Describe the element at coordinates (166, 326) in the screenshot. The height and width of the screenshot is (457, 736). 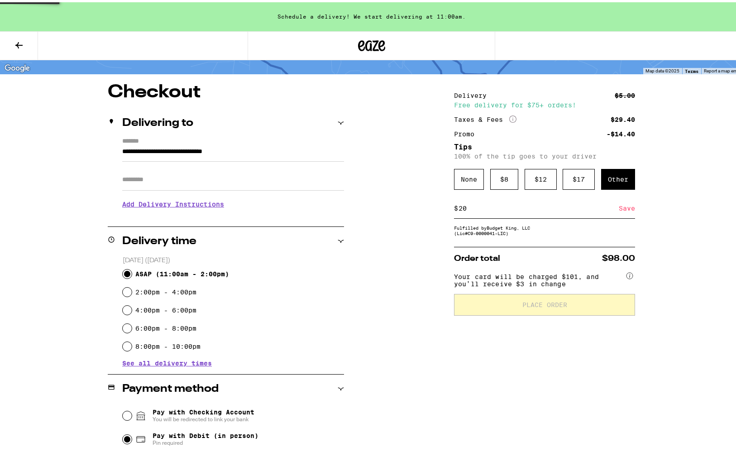
I see `label: 6:00pm - 8:00pm` at that location.